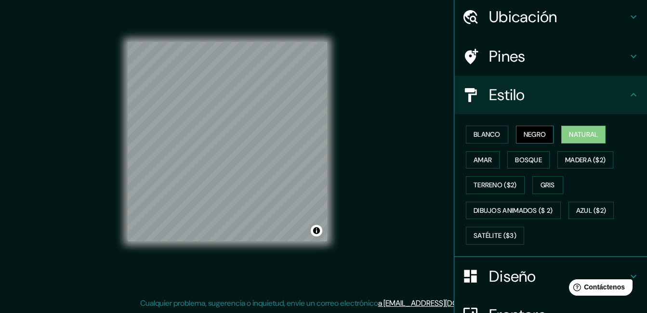 The image size is (647, 313). Describe the element at coordinates (583, 134) in the screenshot. I see `button: Natural` at that location.